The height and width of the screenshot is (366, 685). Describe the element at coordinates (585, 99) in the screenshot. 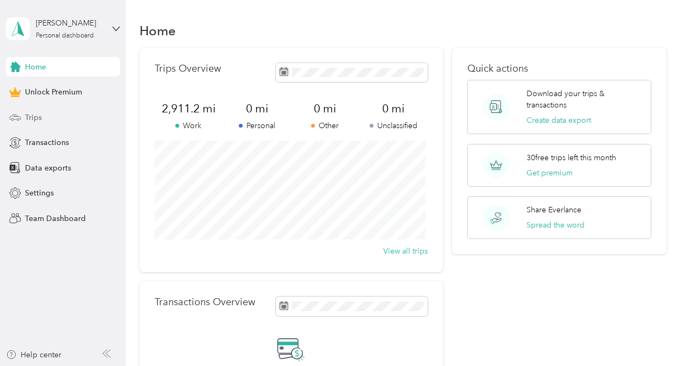

I see `p: Download your trips & transactions` at that location.